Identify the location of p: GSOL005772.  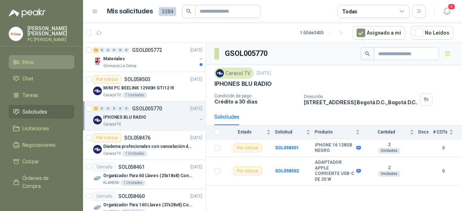
(147, 50).